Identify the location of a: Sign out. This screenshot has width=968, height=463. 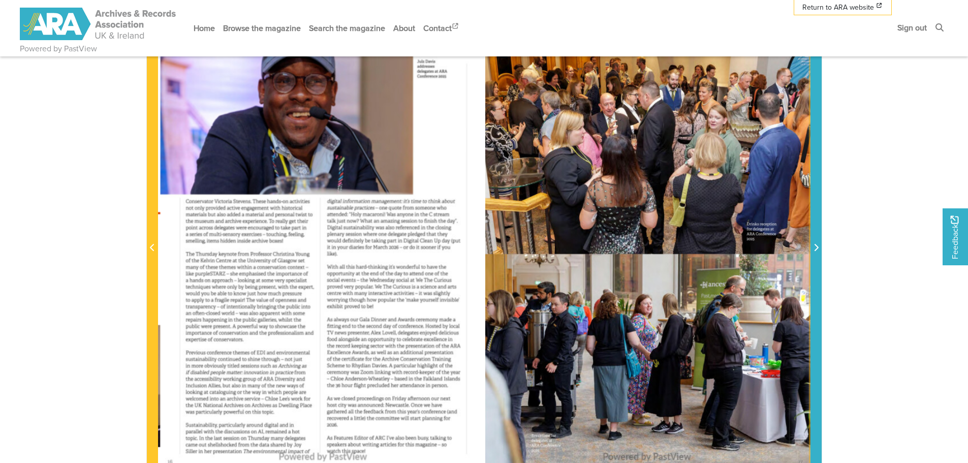
(913, 27).